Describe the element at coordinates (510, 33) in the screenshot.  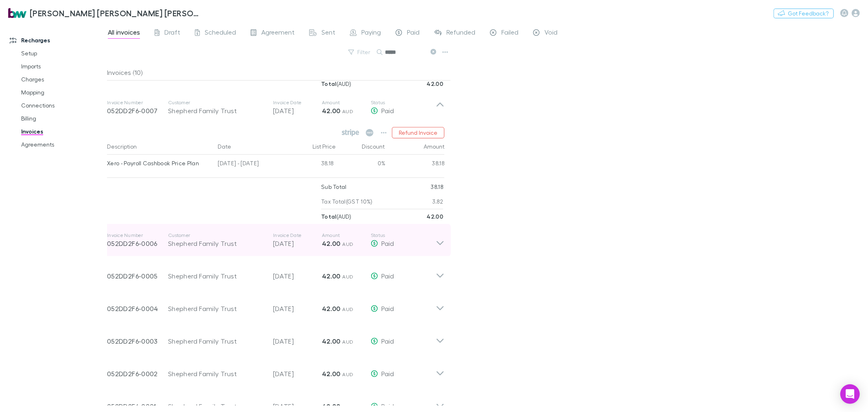
I see `span: Failed` at that location.